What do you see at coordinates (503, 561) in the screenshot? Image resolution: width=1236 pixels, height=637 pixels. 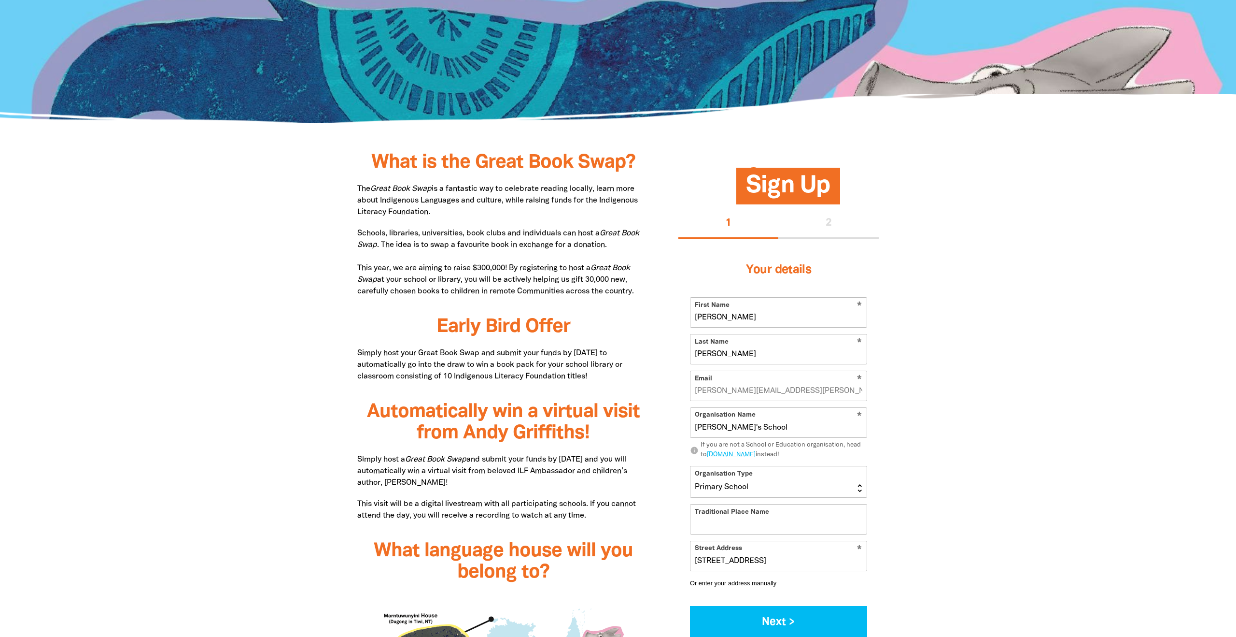 I see `span: What language house will you belong to?` at bounding box center [503, 561].